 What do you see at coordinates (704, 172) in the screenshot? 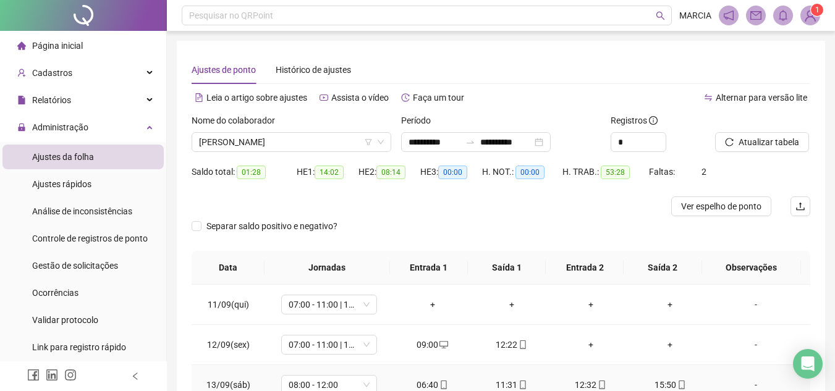
I see `span: 2` at bounding box center [704, 172].